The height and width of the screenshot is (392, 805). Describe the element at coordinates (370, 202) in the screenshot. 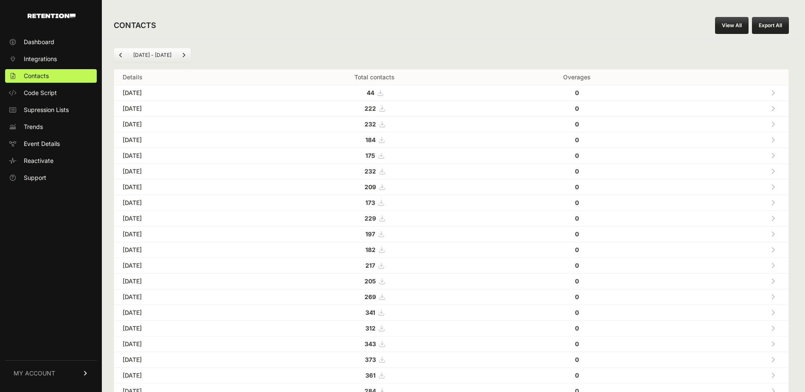

I see `strong: 173` at that location.